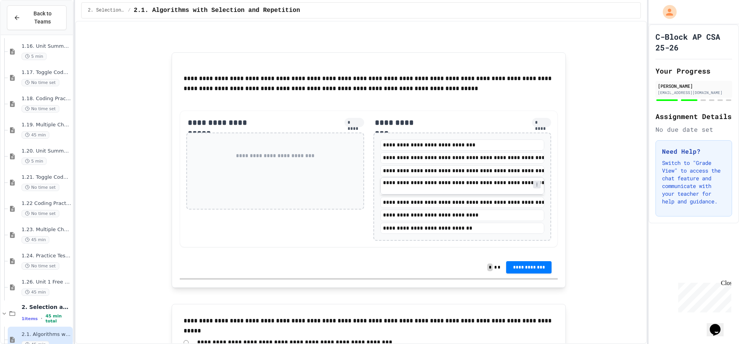 The width and height of the screenshot is (739, 344). What do you see at coordinates (666, 12) in the screenshot?
I see `div: My Account` at bounding box center [666, 12].